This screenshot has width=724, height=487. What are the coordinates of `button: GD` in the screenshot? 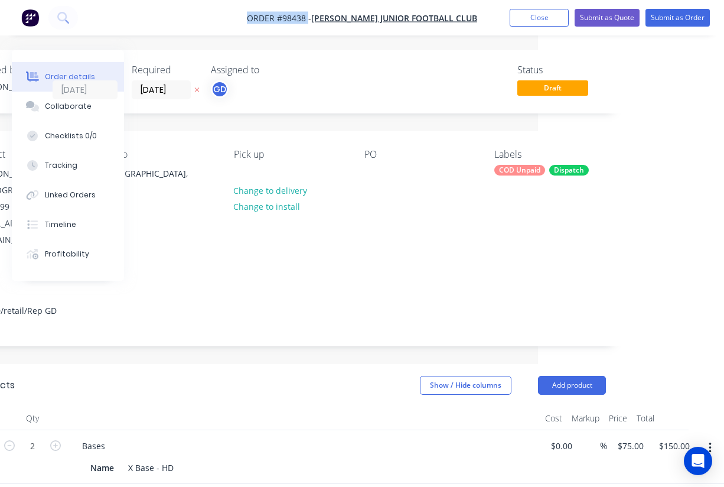 It's located at (220, 89).